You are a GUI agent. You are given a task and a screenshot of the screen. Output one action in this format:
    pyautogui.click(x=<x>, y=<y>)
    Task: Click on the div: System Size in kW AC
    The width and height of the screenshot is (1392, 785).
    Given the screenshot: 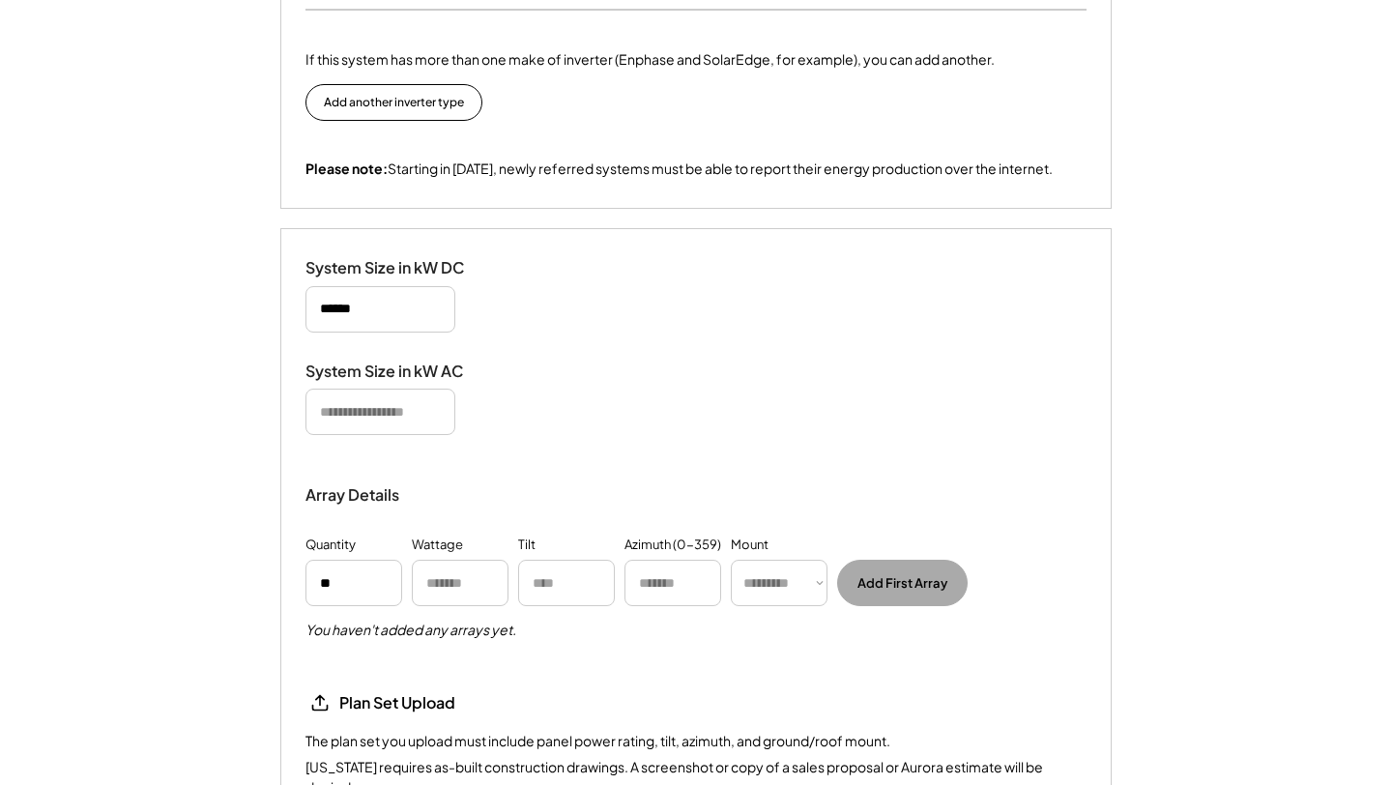 What is the action you would take?
    pyautogui.click(x=402, y=371)
    